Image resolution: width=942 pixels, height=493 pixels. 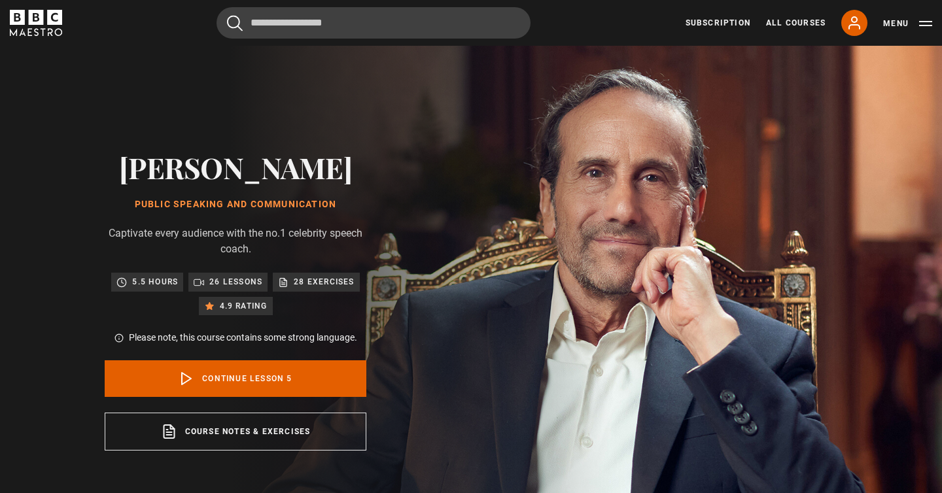 What do you see at coordinates (236, 379) in the screenshot?
I see `a: Continue lesson 5` at bounding box center [236, 379].